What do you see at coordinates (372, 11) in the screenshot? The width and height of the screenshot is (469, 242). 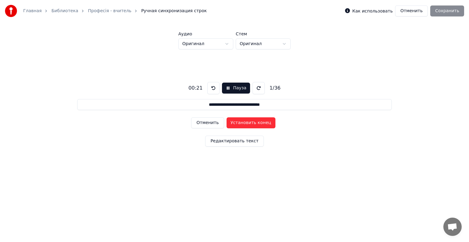 I see `label: Как использовать` at bounding box center [372, 11].